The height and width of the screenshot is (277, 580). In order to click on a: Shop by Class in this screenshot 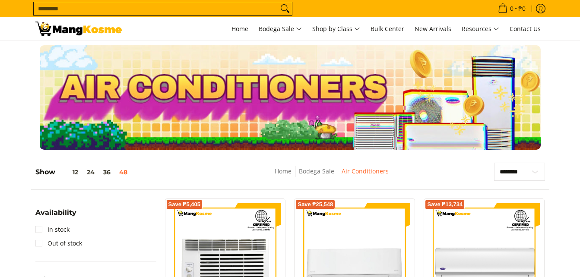, I will do `click(336, 29)`.